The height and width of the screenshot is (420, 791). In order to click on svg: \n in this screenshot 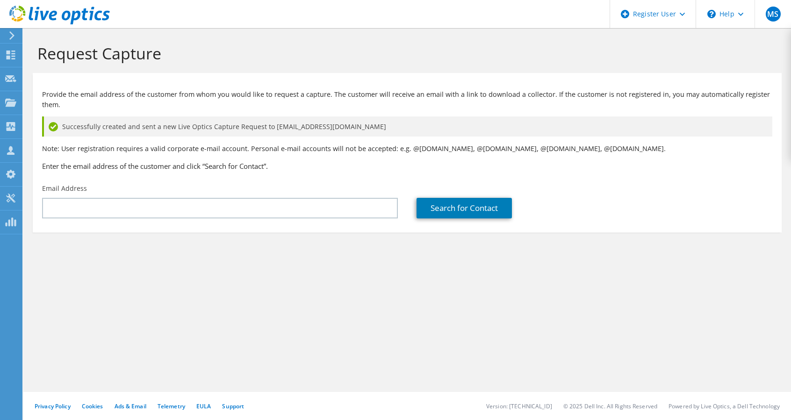, I will do `click(712, 14)`.